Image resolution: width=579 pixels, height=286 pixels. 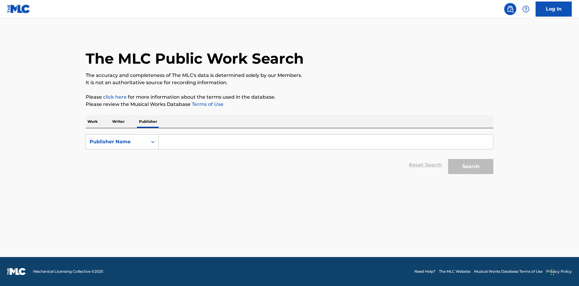 What do you see at coordinates (552, 272) in the screenshot?
I see `div: Drag` at bounding box center [552, 272].